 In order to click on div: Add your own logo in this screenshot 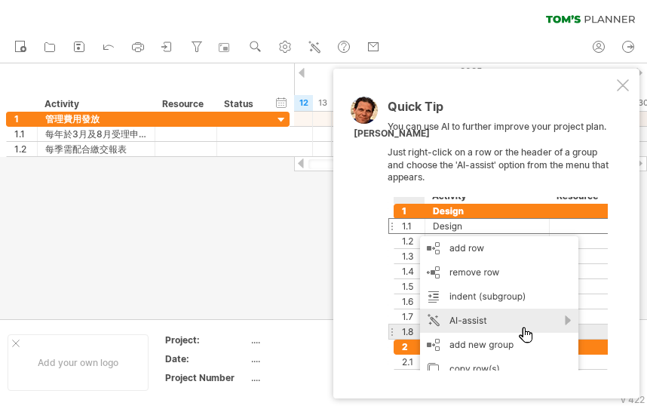, I will do `click(78, 362)`.